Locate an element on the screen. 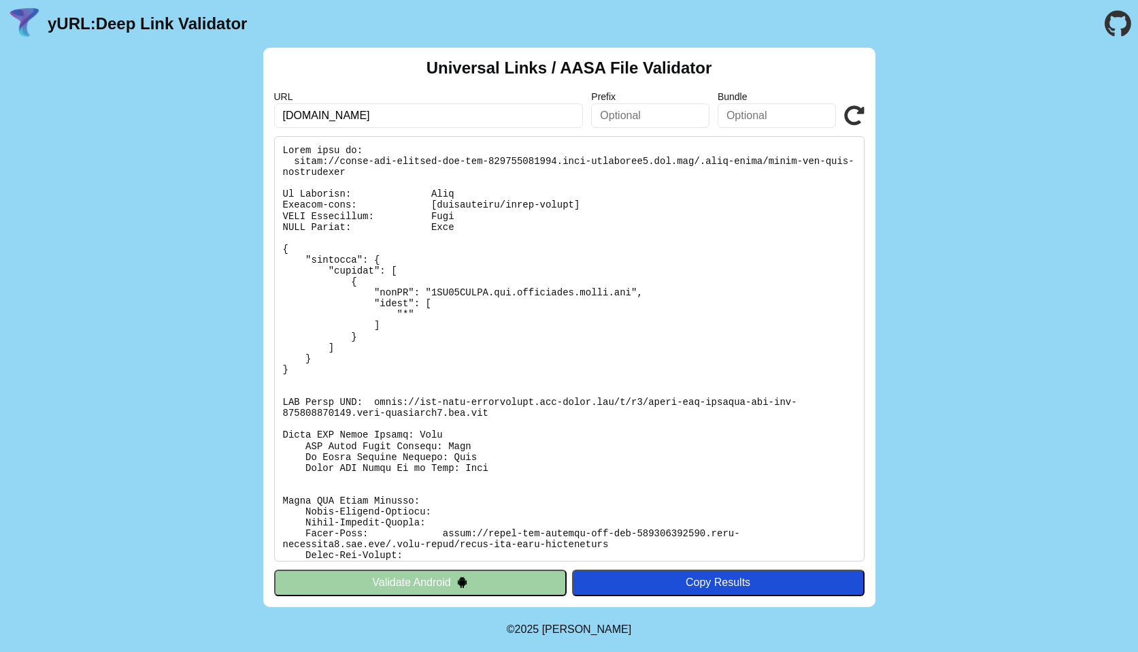 Image resolution: width=1138 pixels, height=652 pixels. div: Copy Results is located at coordinates (718, 582).